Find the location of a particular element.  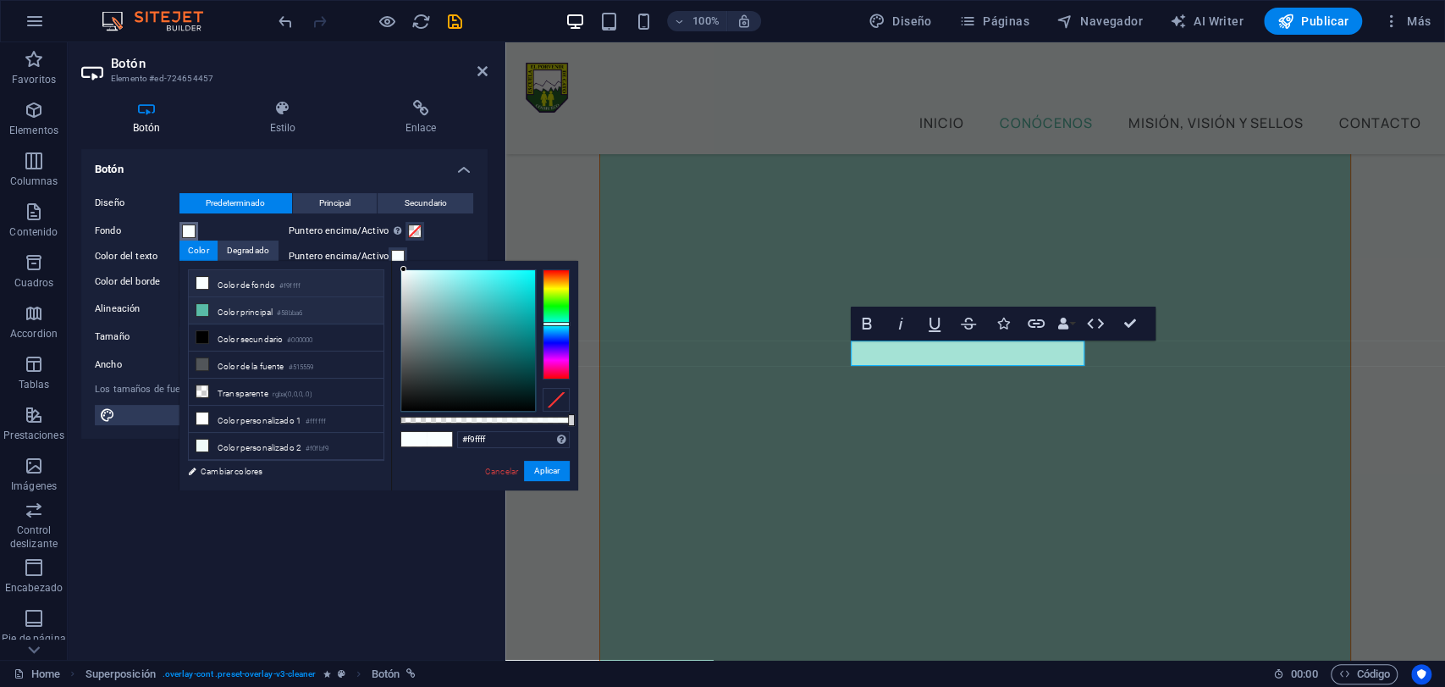

i: Este elemento es un preajuste personalizable is located at coordinates (341, 673).